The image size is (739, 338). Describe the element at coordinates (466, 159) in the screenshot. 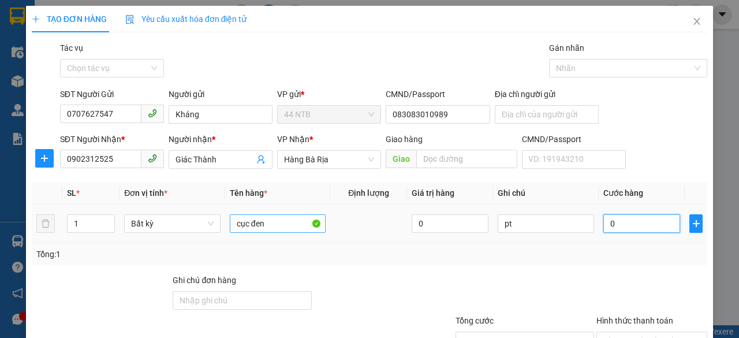

I see `input: Dọc đường` at that location.